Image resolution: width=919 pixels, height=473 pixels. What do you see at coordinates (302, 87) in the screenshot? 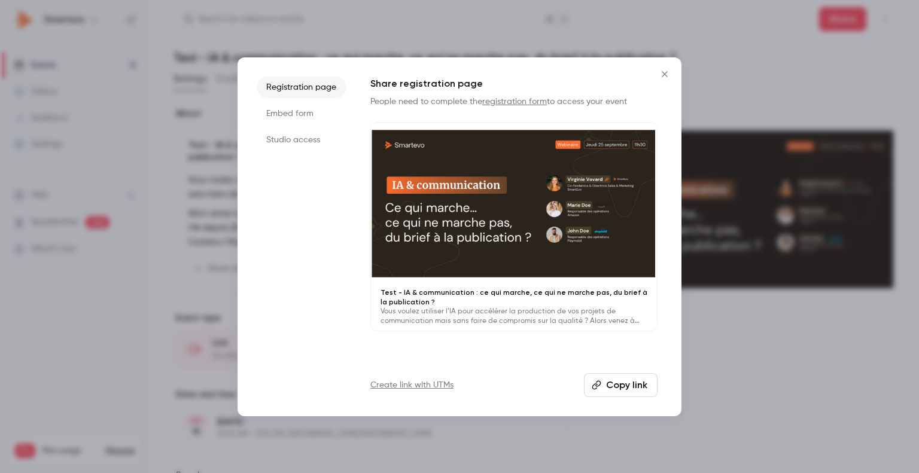
I see `li: Registration page` at bounding box center [302, 87].